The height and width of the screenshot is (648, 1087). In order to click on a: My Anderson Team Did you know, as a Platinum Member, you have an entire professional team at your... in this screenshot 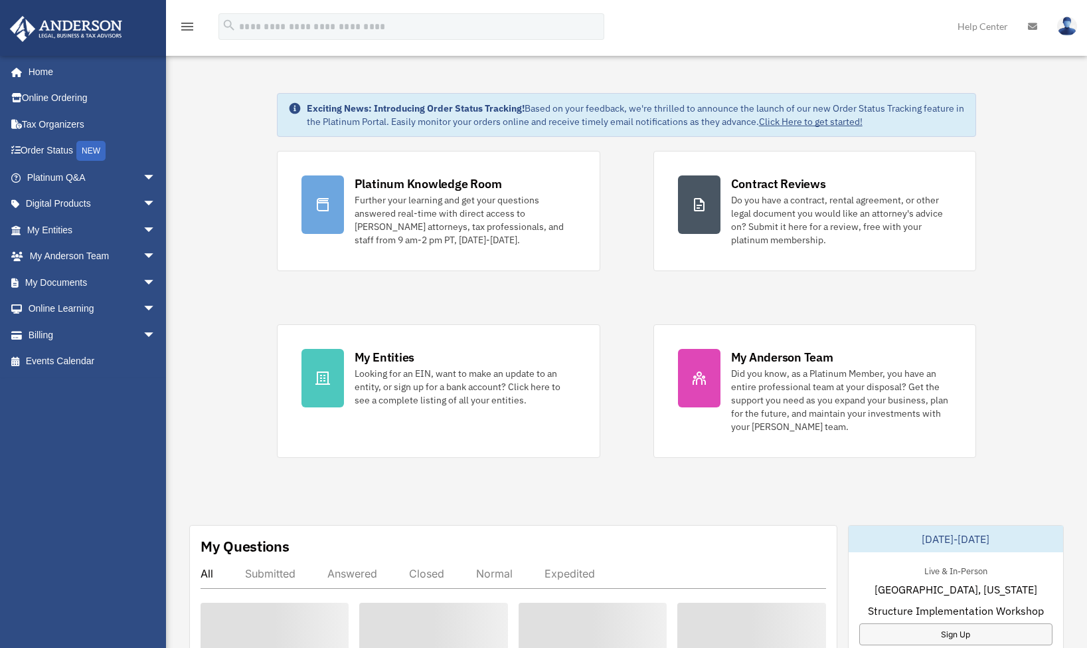, I will do `click(815, 391)`.